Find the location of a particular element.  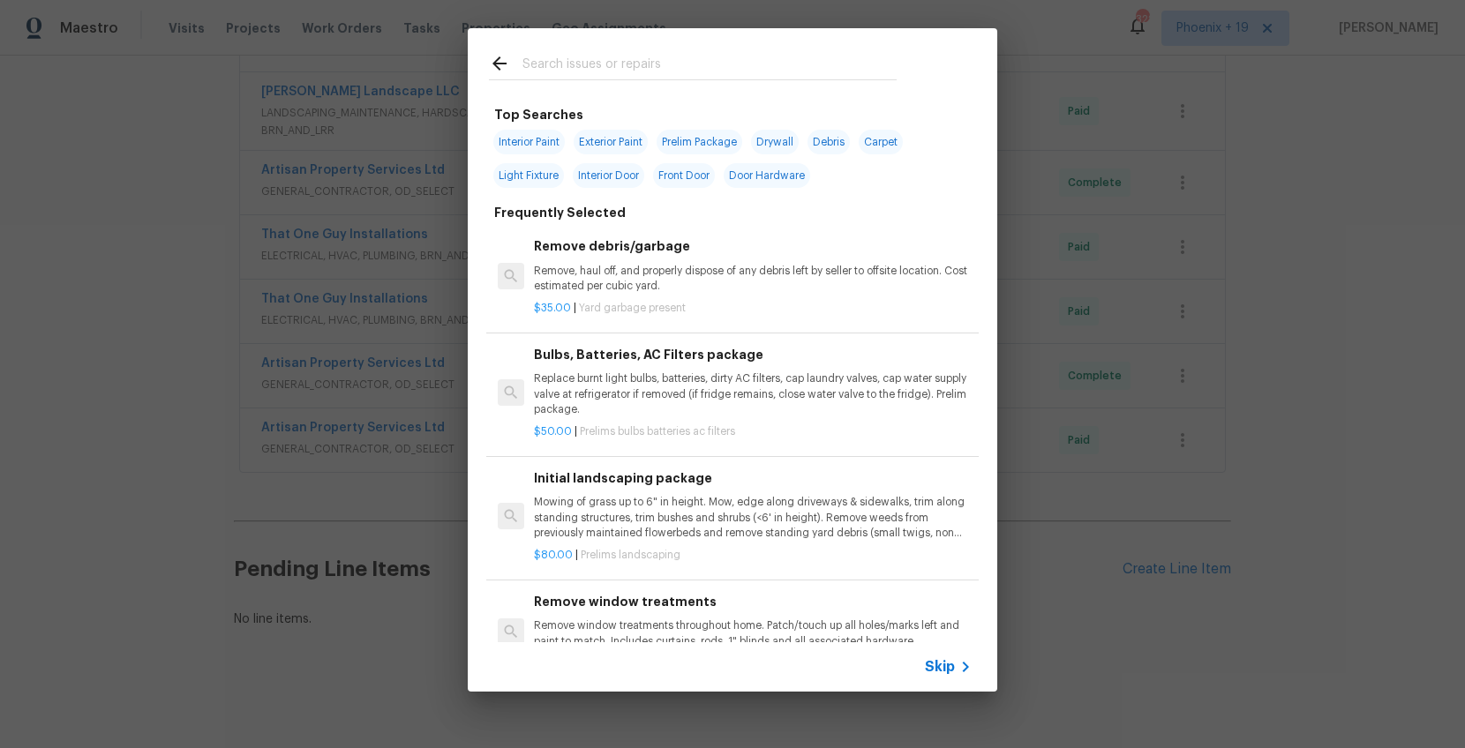

h6: Frequently Selected is located at coordinates (559, 213).